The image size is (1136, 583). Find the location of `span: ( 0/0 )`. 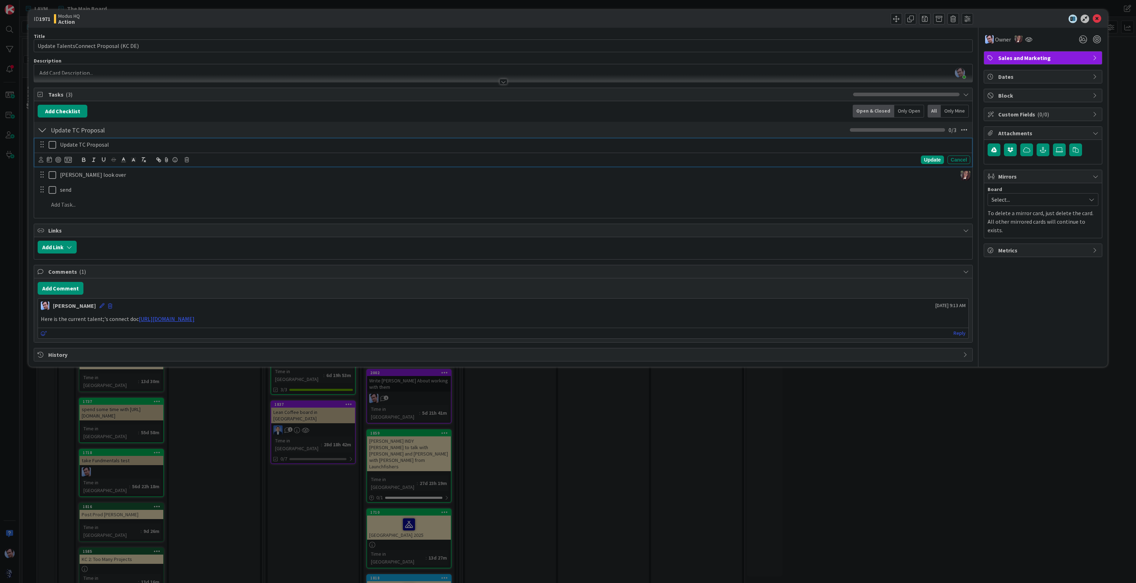

span: ( 0/0 ) is located at coordinates (1043, 114).